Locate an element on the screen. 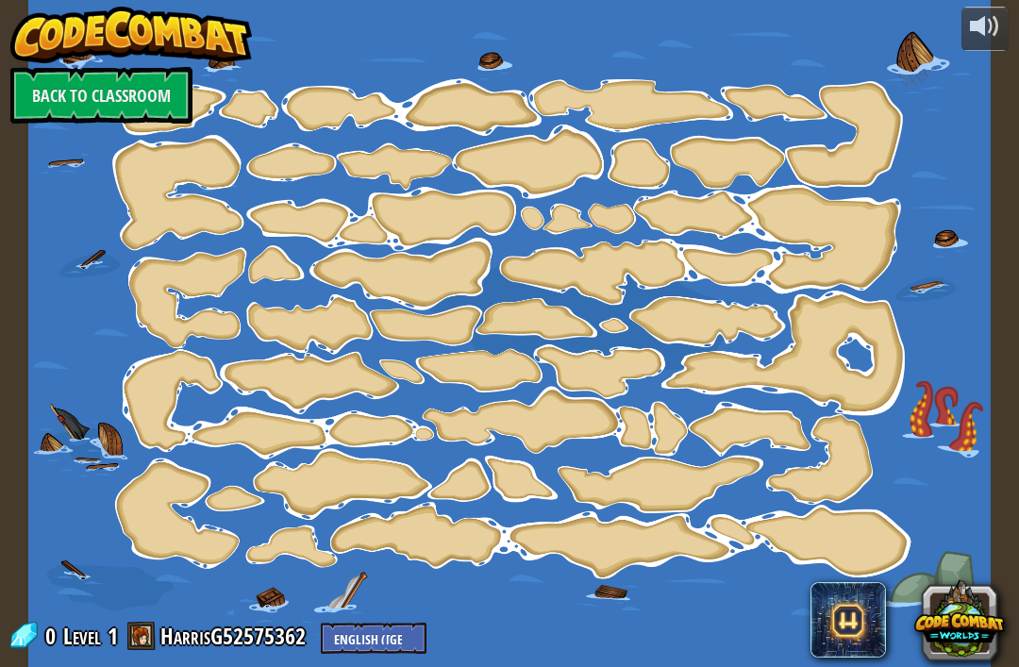 This screenshot has height=667, width=1019. span: 0 is located at coordinates (53, 636).